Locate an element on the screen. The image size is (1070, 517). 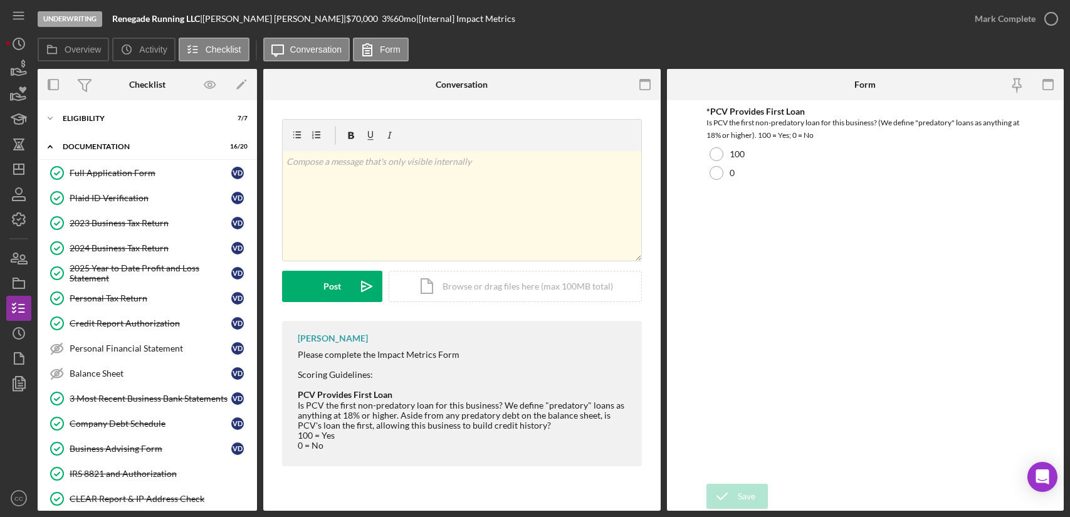
div: Eligibility is located at coordinates (139, 119).